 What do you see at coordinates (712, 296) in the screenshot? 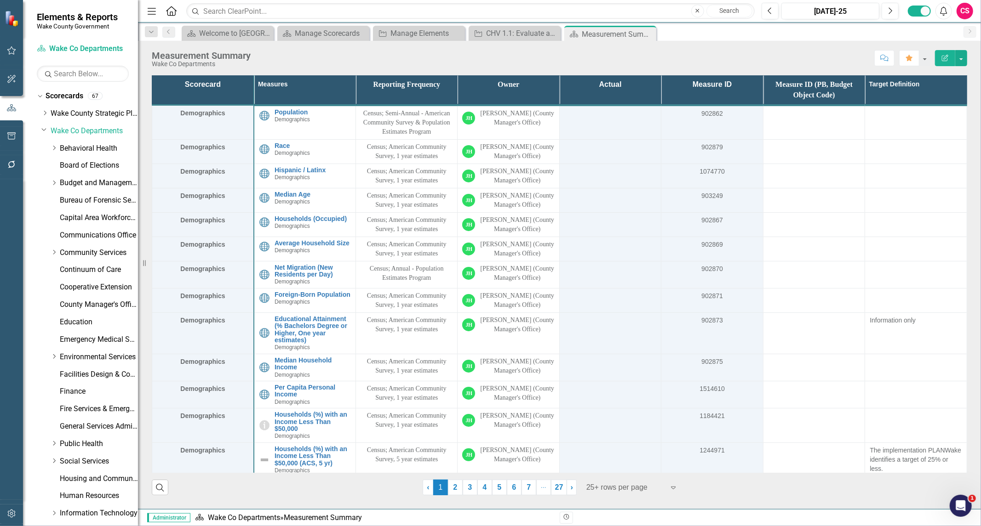
I see `div: 902871` at bounding box center [712, 296].